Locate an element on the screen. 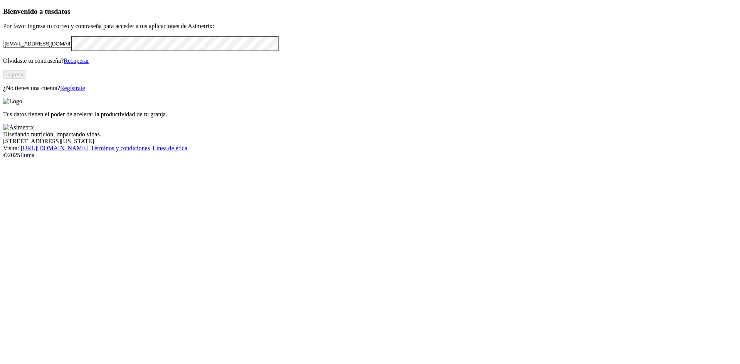  a: Recuperar is located at coordinates (76, 61).